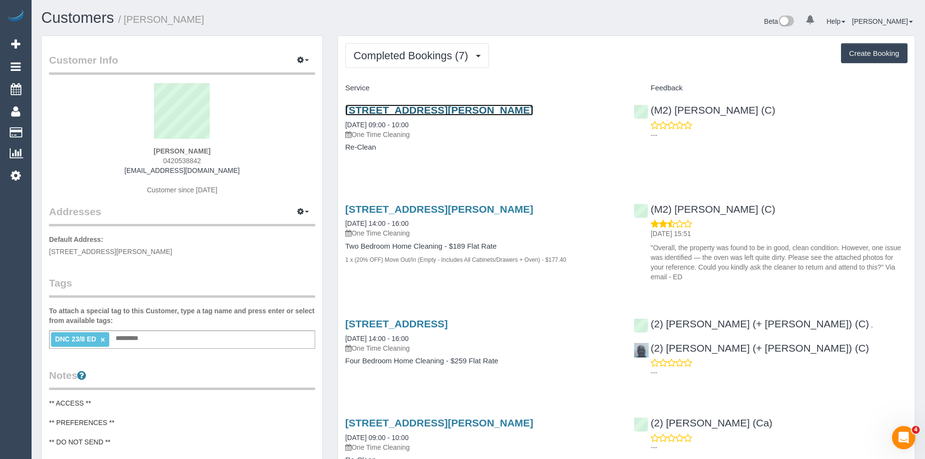  Describe the element at coordinates (75, 339) in the screenshot. I see `span: DNC 23/8 ED` at that location.